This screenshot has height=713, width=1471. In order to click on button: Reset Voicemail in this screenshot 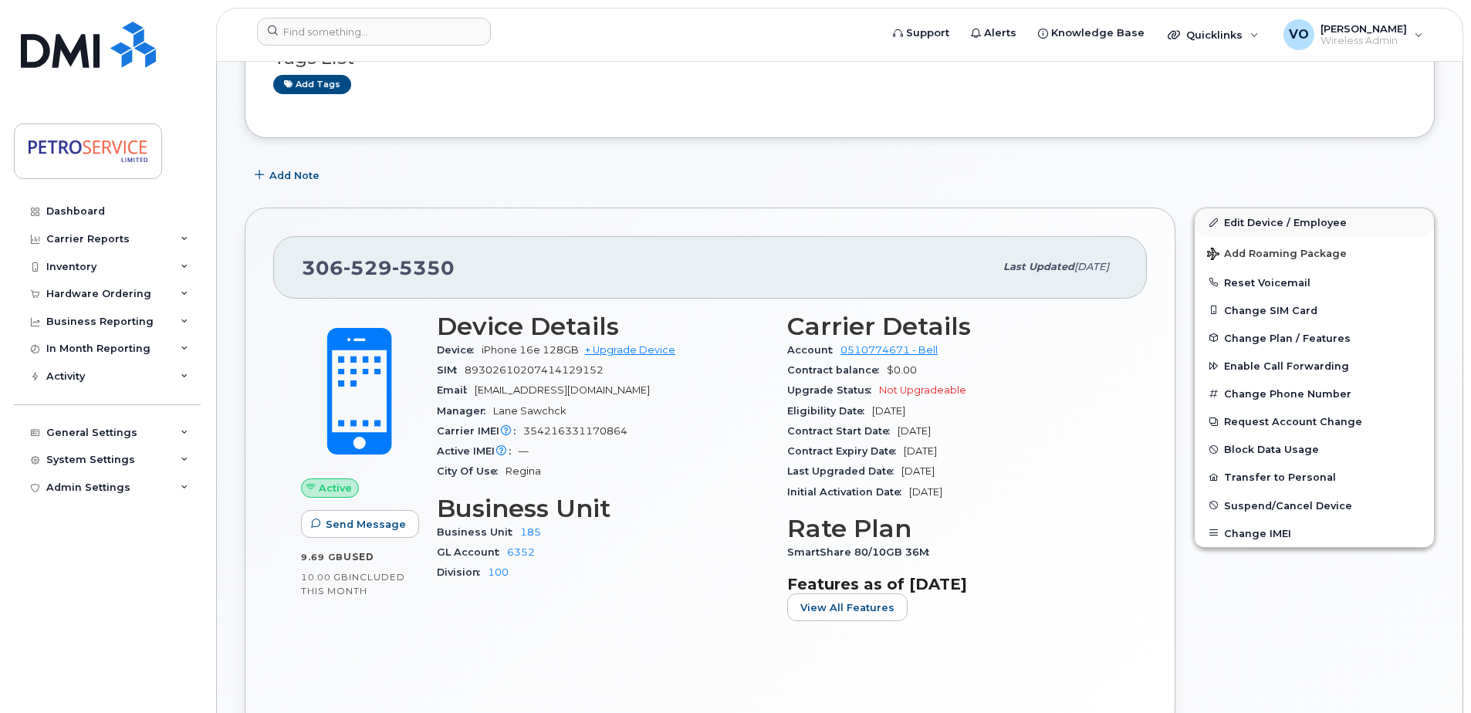, I will do `click(1315, 283)`.